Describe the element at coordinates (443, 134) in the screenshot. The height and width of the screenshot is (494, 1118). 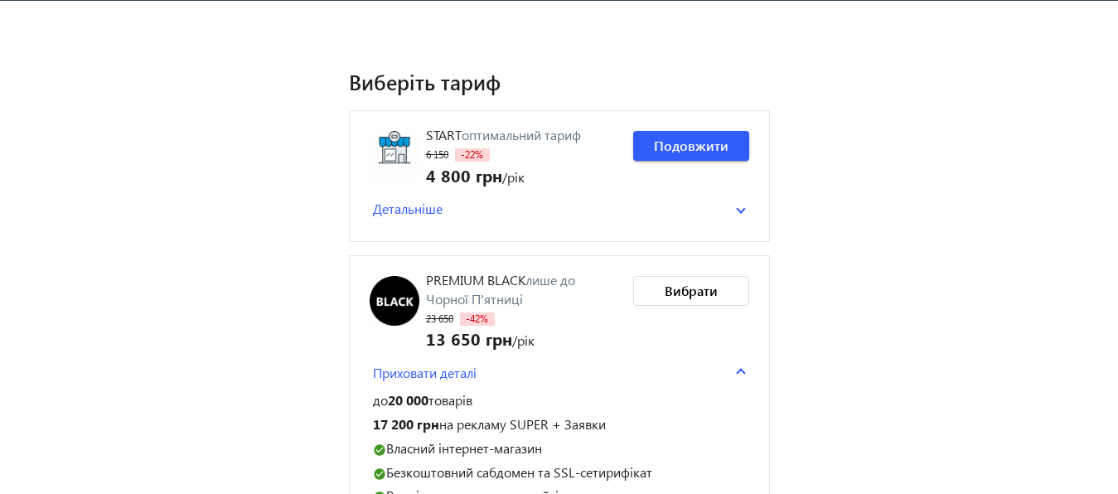
I see `span: Start` at that location.